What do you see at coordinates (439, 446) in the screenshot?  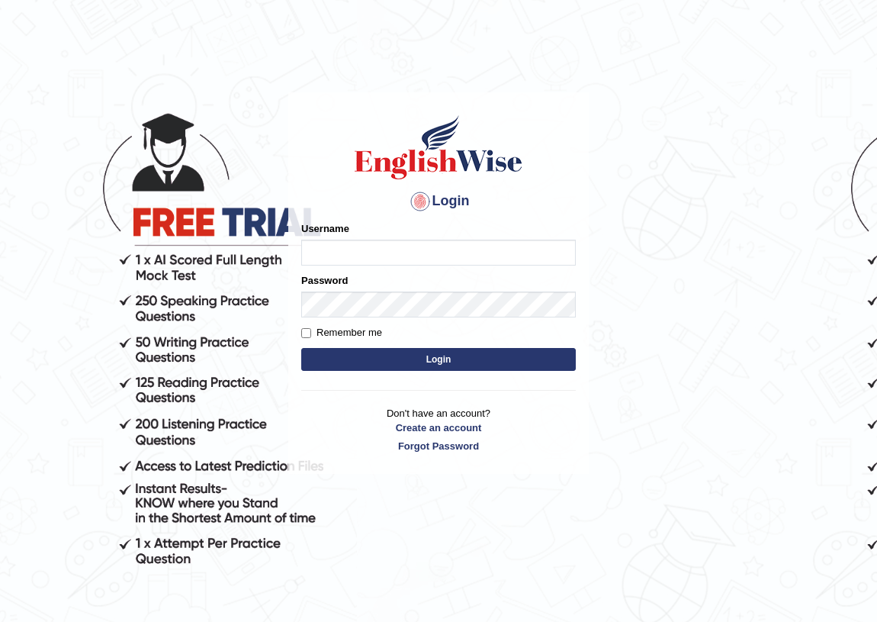 I see `a: Forgot Password` at bounding box center [439, 446].